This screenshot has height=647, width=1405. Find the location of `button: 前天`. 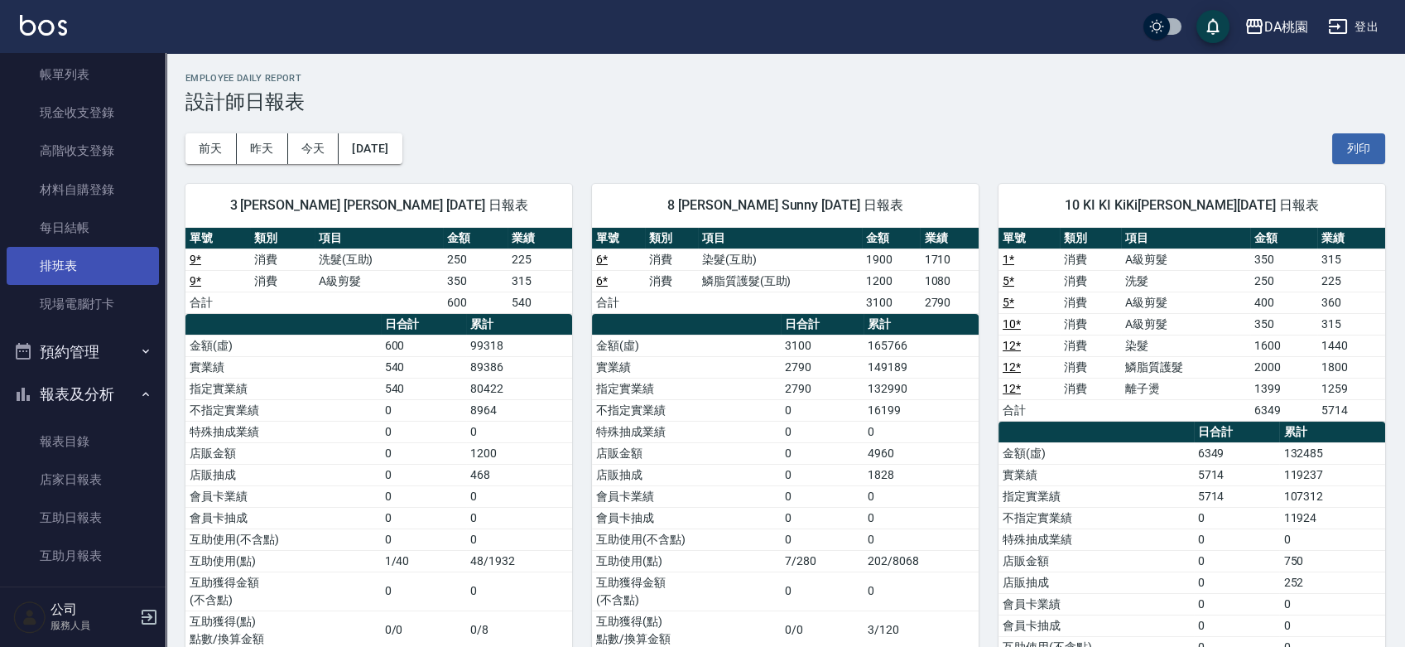

button: 前天 is located at coordinates (211, 148).